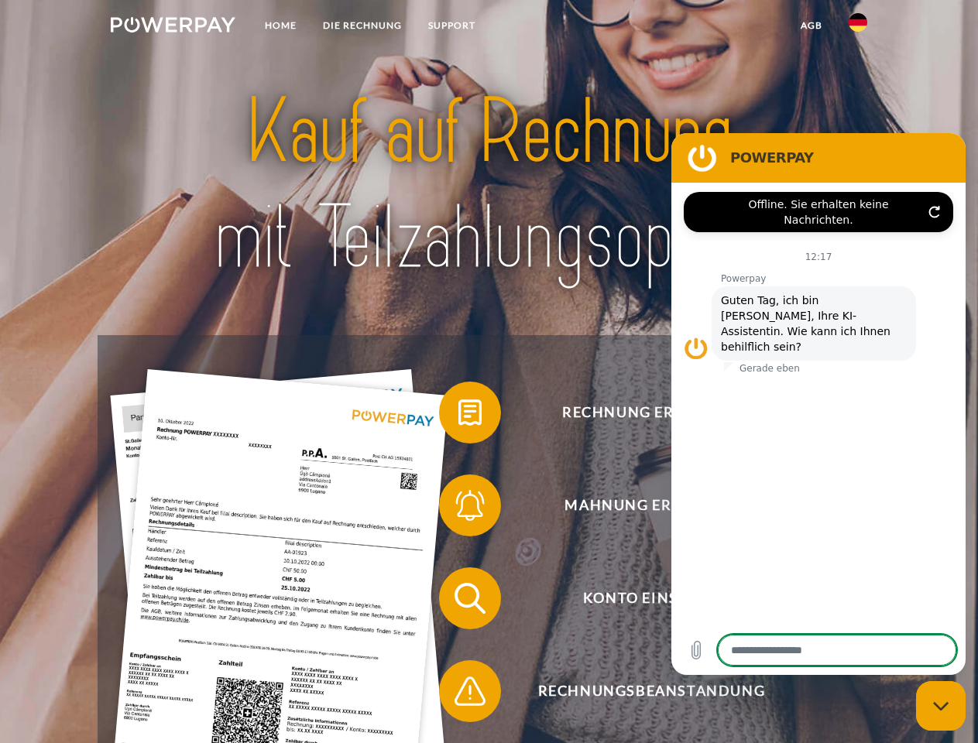 The width and height of the screenshot is (978, 743). I want to click on button: Konto einsehen, so click(640, 598).